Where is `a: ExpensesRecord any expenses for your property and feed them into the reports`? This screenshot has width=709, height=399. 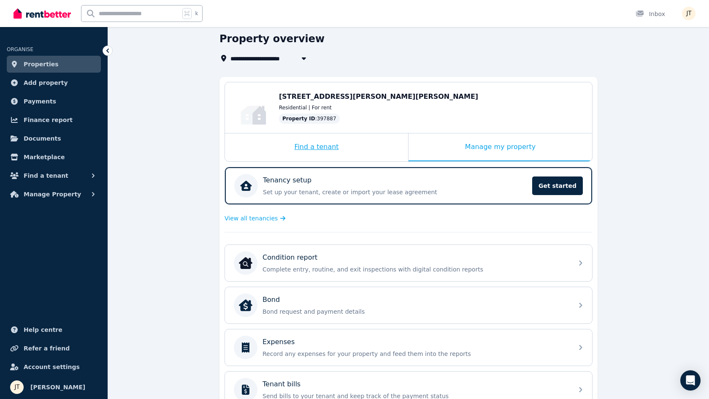 a: ExpensesRecord any expenses for your property and feed them into the reports is located at coordinates (408, 347).